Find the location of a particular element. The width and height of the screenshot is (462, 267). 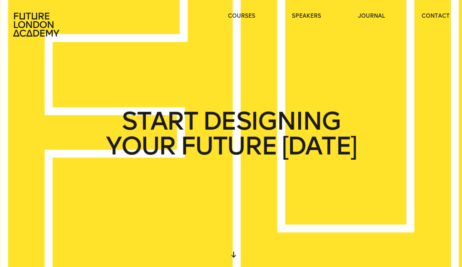

a: courses is located at coordinates (241, 16).